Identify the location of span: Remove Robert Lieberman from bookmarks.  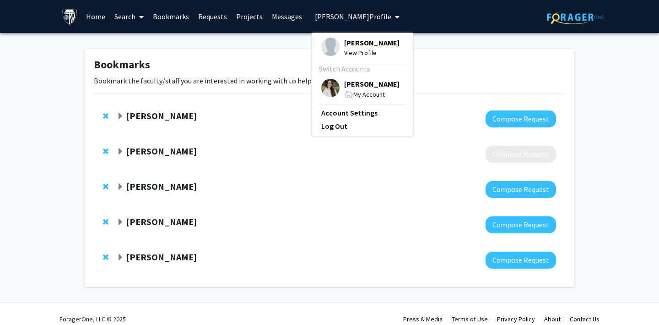
(106, 257).